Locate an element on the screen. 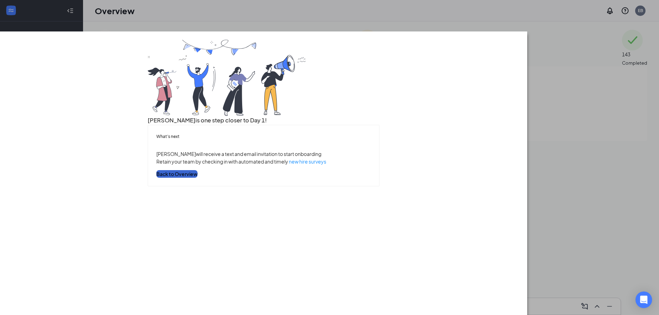 The width and height of the screenshot is (659, 315). h5: What’s next is located at coordinates (263, 137).